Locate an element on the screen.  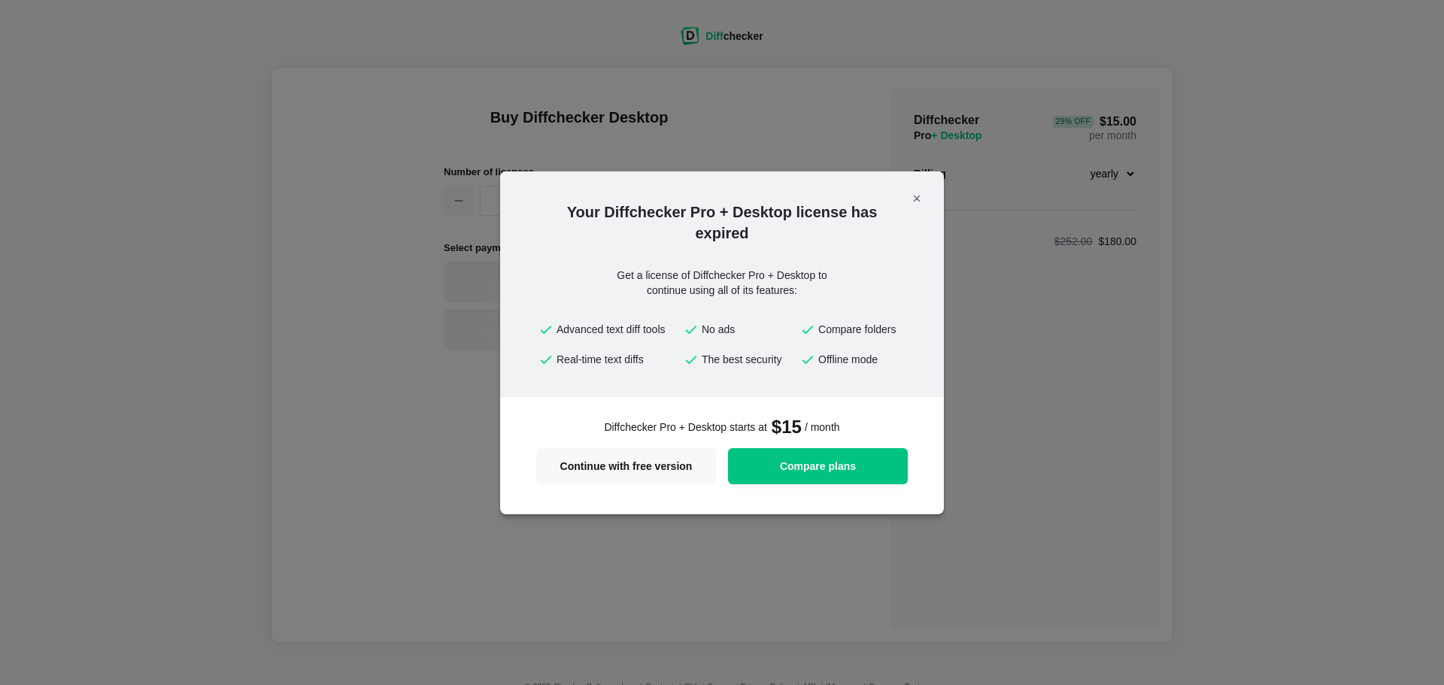
h2: Your Diffchecker Pro + Desktop license has expired is located at coordinates (722, 223).